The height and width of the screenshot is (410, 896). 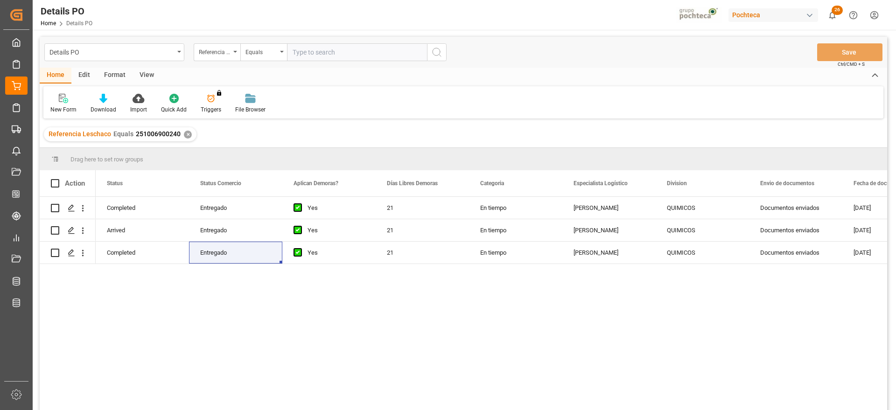 What do you see at coordinates (492, 183) in the screenshot?
I see `span: Categoria` at bounding box center [492, 183].